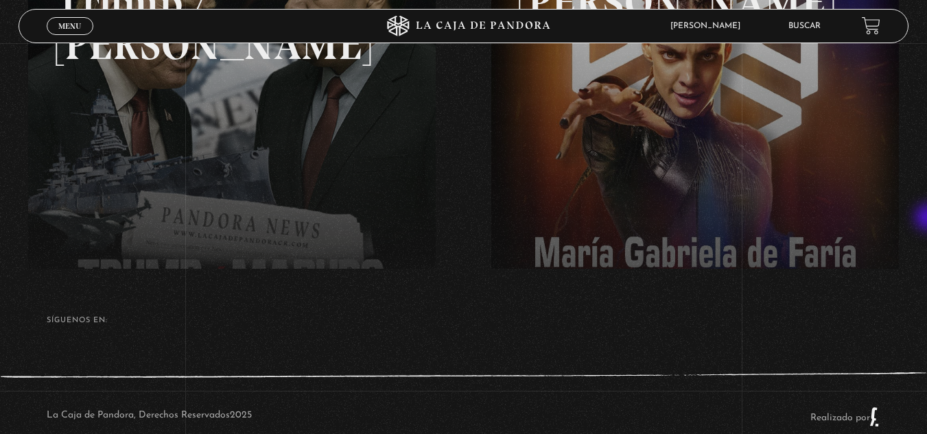 The image size is (927, 434). Describe the element at coordinates (69, 26) in the screenshot. I see `span: Menu` at that location.